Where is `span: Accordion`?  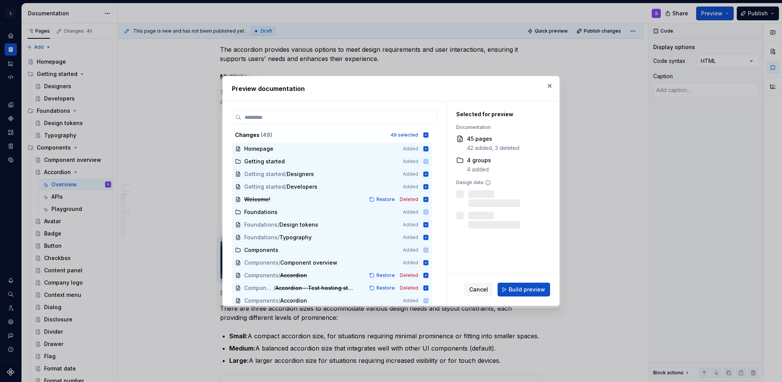
span: Accordion is located at coordinates (294, 275).